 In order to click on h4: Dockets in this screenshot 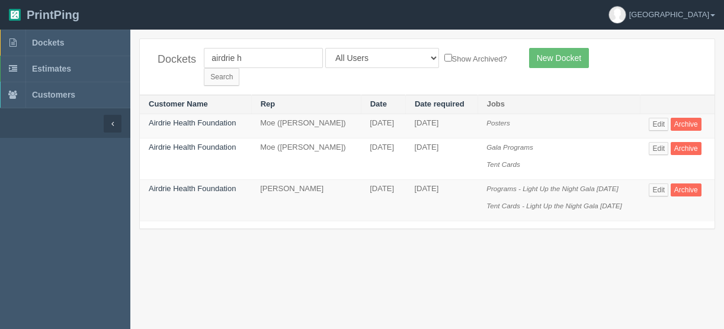, I will do `click(172, 60)`.